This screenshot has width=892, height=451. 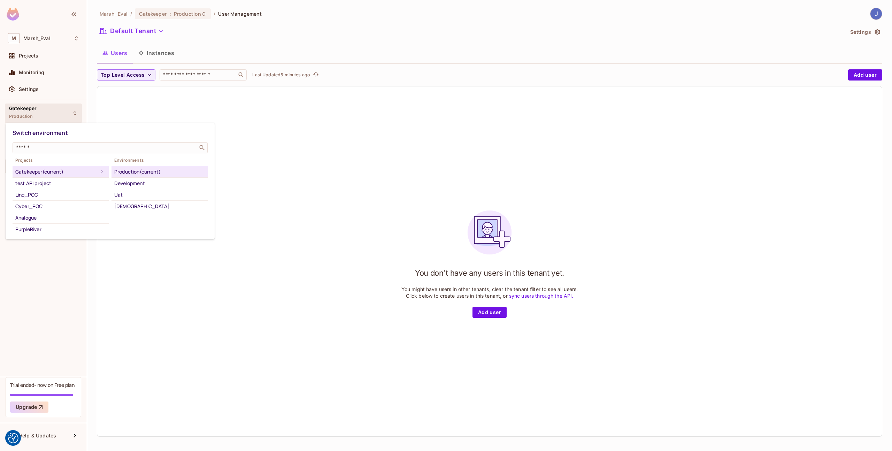 I want to click on div: Gatekeeper (current), so click(x=56, y=172).